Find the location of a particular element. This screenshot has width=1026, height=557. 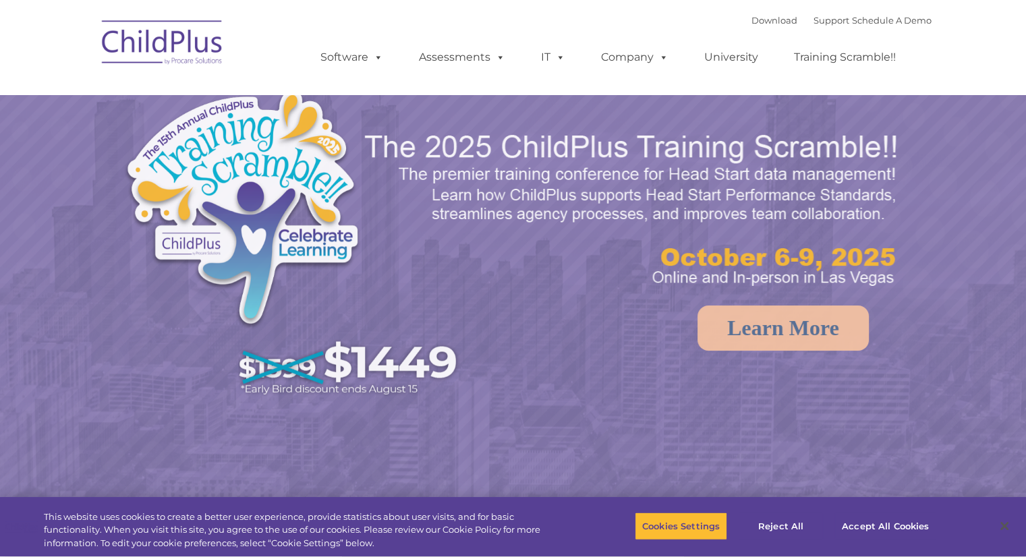

button: Accept All Cookies is located at coordinates (885, 526).